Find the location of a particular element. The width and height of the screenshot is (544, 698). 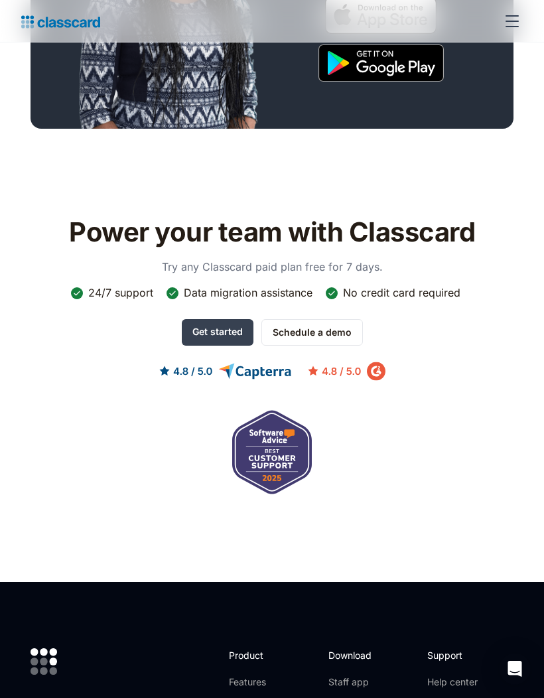

a: Help center is located at coordinates (454, 682).